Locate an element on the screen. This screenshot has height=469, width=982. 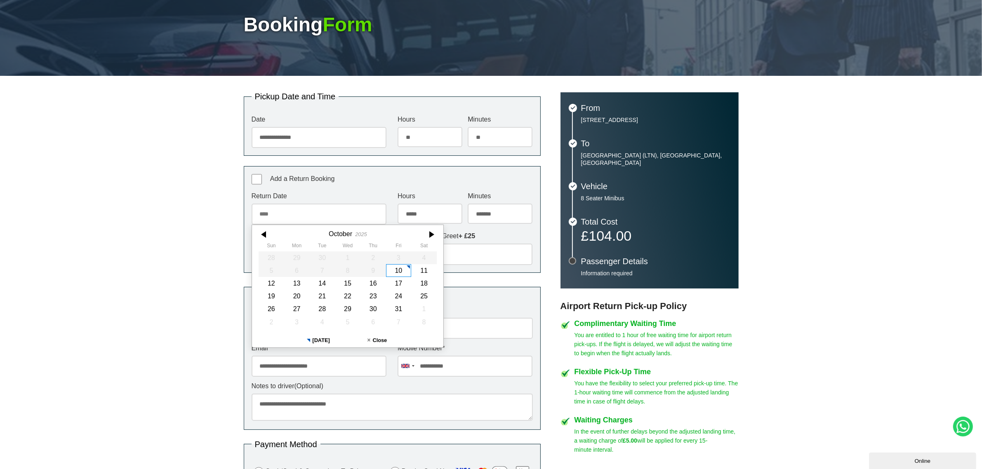
h3: Passenger Details is located at coordinates (656, 261).